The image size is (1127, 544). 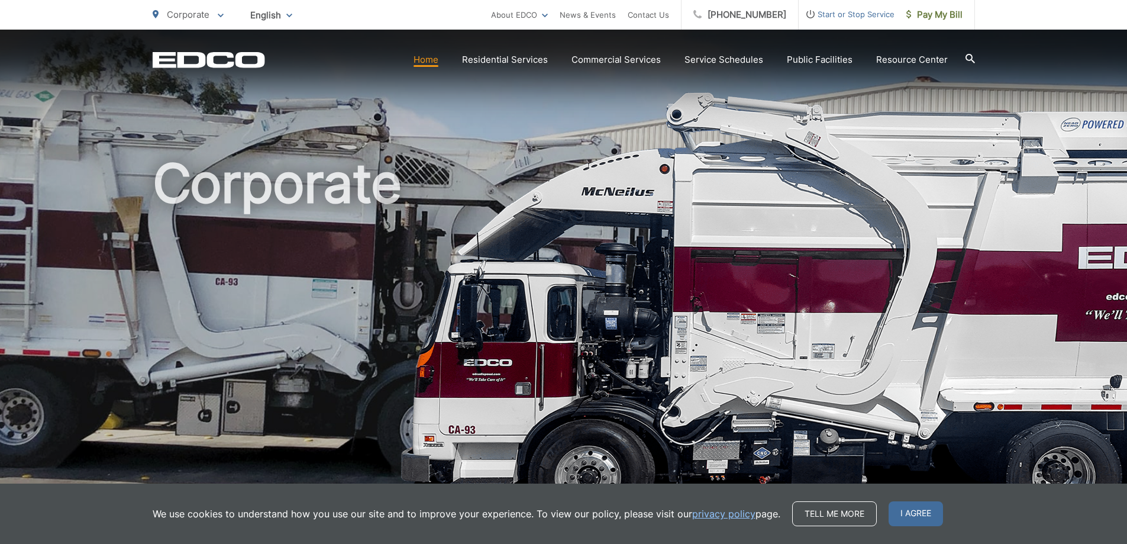 What do you see at coordinates (724, 514) in the screenshot?
I see `a: privacy policy` at bounding box center [724, 514].